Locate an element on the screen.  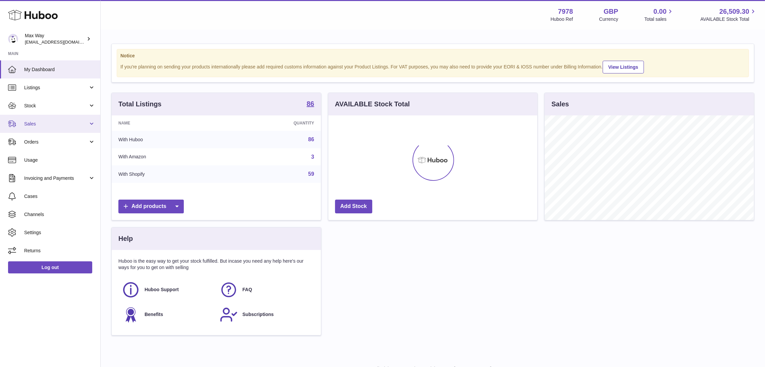
a: Add Stock is located at coordinates (354, 206).